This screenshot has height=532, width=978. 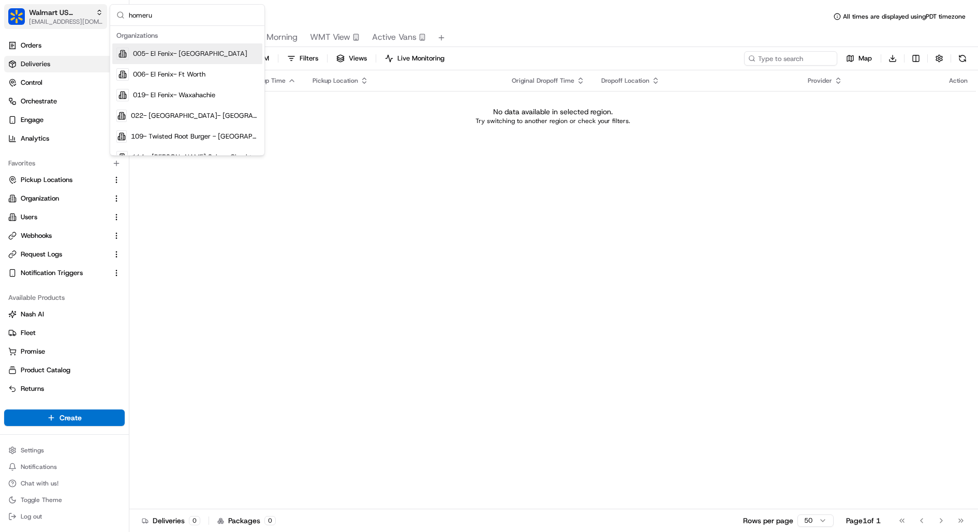 What do you see at coordinates (64, 370) in the screenshot?
I see `a: Product Catalog` at bounding box center [64, 370].